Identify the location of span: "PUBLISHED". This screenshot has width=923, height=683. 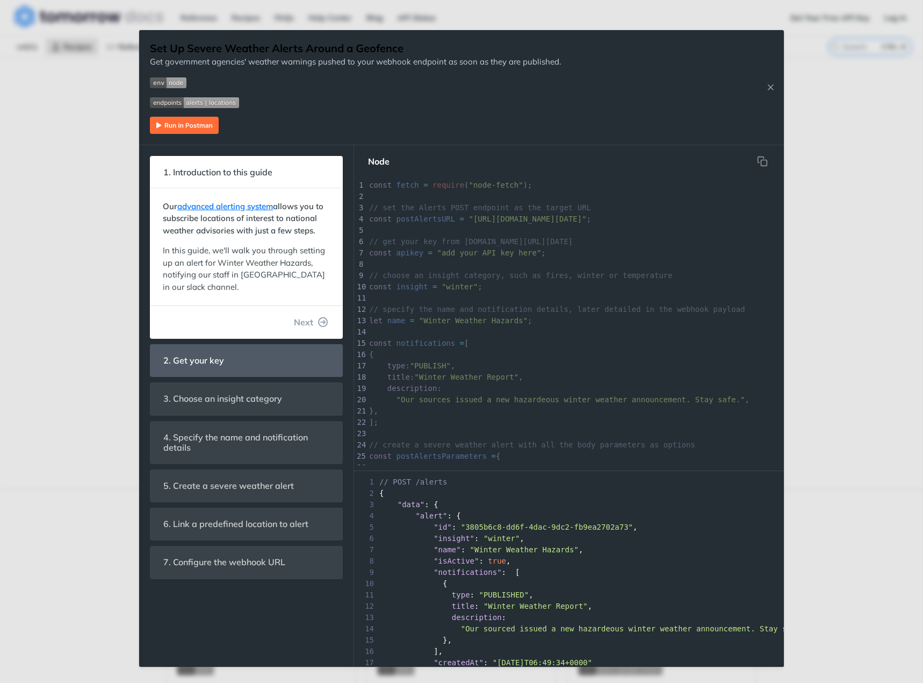
(504, 595).